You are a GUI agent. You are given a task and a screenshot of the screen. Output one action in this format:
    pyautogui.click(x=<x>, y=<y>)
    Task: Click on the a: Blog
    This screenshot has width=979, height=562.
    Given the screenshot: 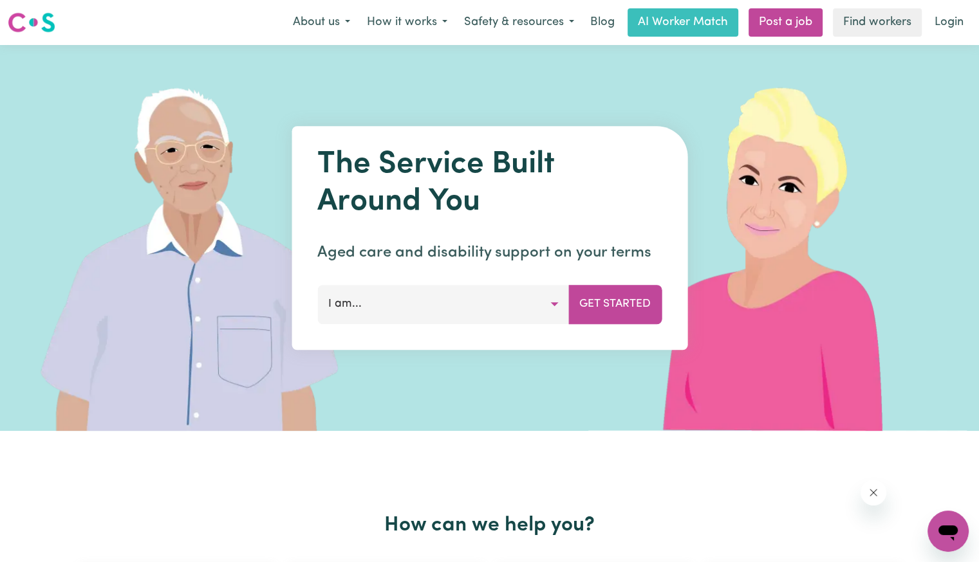 What is the action you would take?
    pyautogui.click(x=602, y=23)
    